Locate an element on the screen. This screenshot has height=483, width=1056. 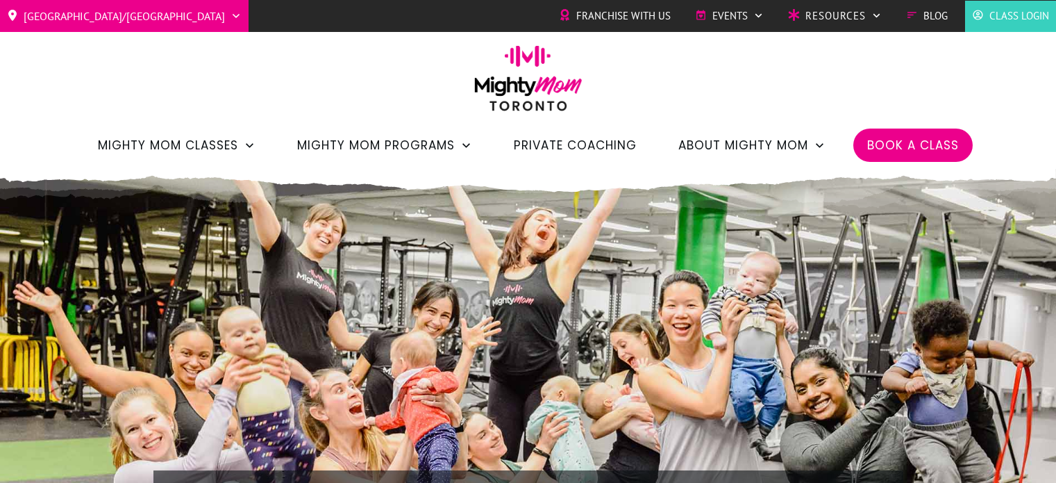
a: Mighty Mom Programs is located at coordinates (385, 145).